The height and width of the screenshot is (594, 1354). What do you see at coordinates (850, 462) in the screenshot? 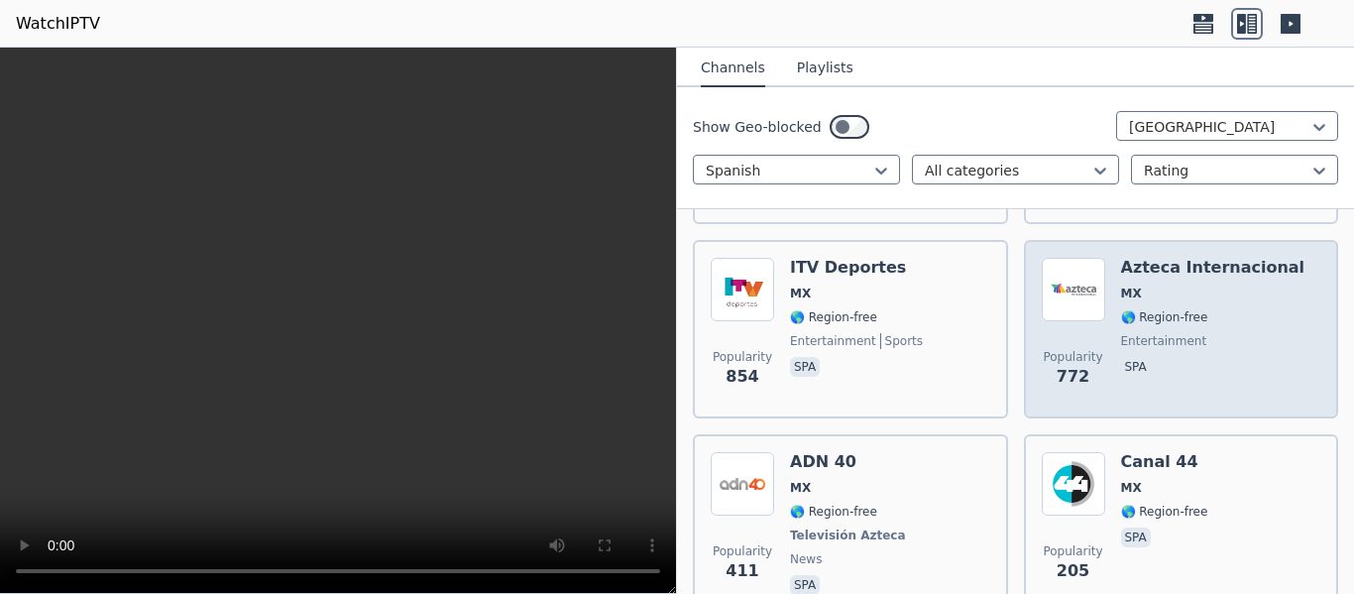
I see `h6: ADN 40` at bounding box center [850, 462].